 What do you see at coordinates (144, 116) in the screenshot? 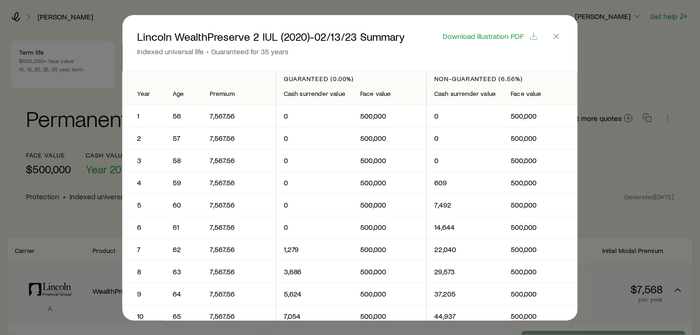
I see `p: 1` at bounding box center [144, 116].